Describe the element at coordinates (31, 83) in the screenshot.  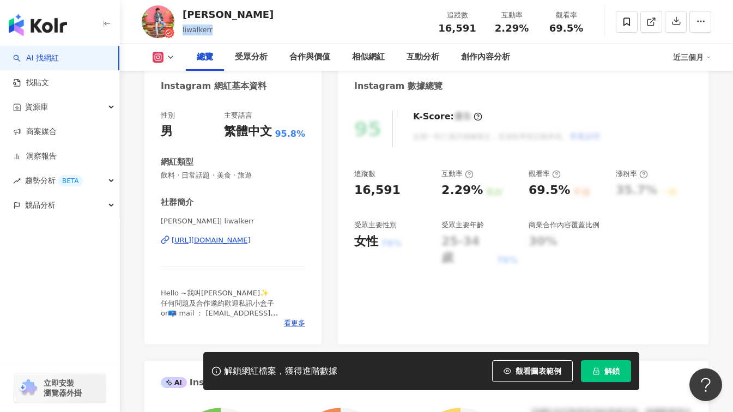
I see `a: 找貼文` at that location.